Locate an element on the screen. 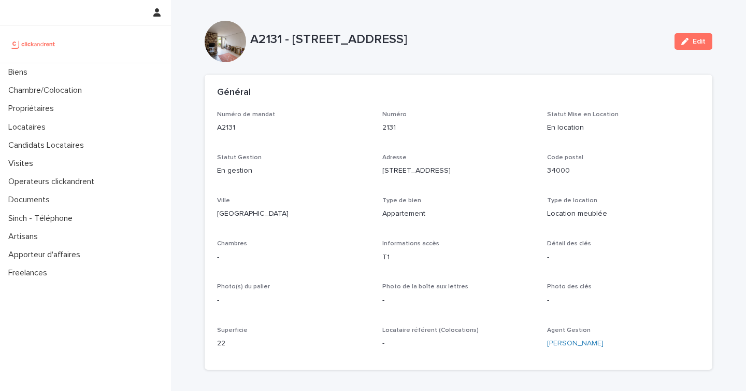 The height and width of the screenshot is (391, 746). p: Apporteur d'affaires is located at coordinates (46, 254).